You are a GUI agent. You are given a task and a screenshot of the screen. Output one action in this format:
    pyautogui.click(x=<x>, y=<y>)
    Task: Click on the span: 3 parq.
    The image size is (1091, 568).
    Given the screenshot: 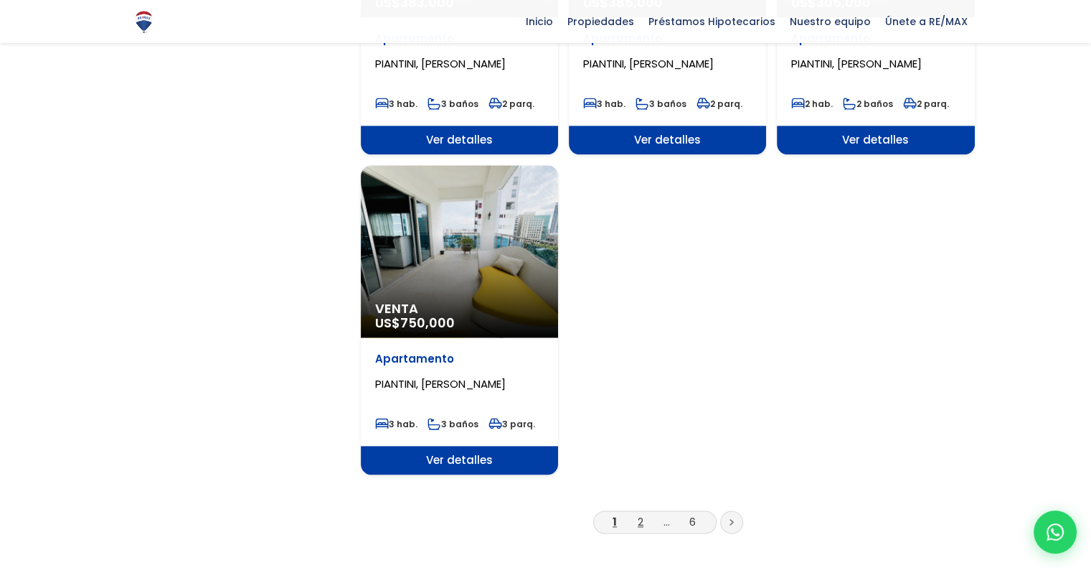 What is the action you would take?
    pyautogui.click(x=512, y=423)
    